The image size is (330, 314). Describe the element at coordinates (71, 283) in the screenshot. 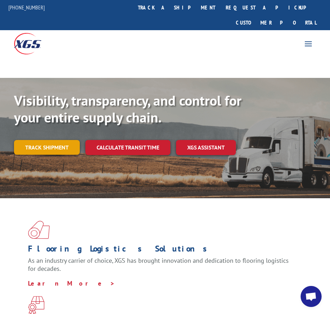

I see `a: Learn More >` at that location.